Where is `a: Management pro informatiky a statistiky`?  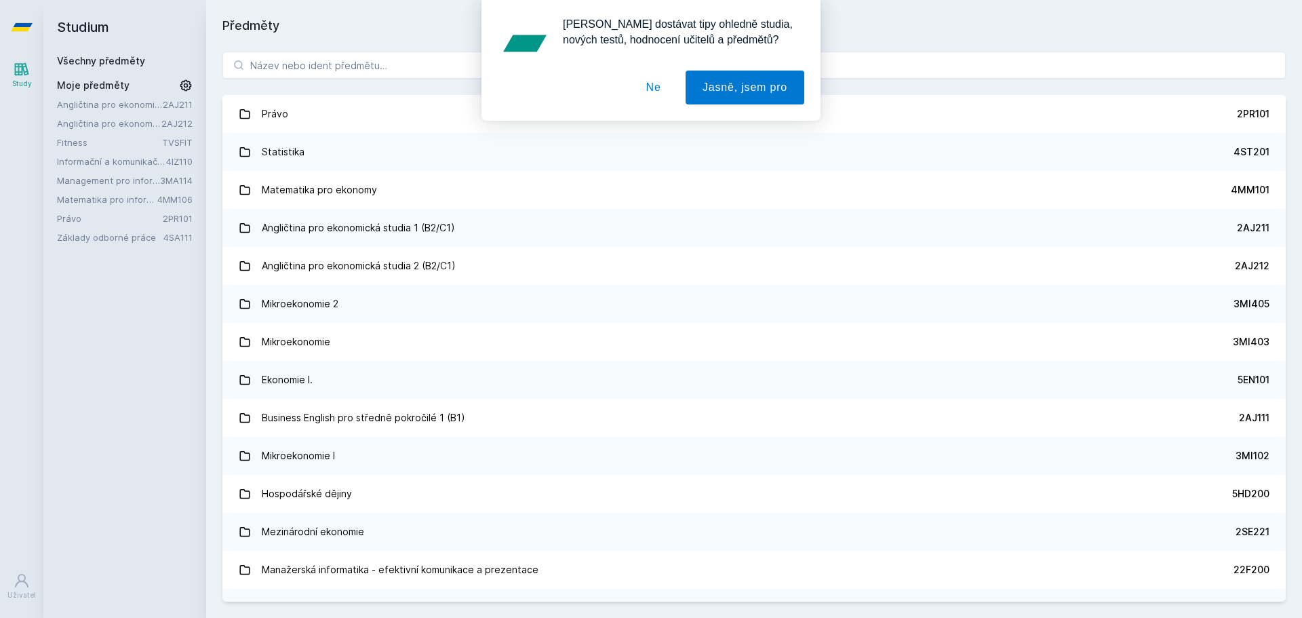 a: Management pro informatiky a statistiky is located at coordinates (108, 180).